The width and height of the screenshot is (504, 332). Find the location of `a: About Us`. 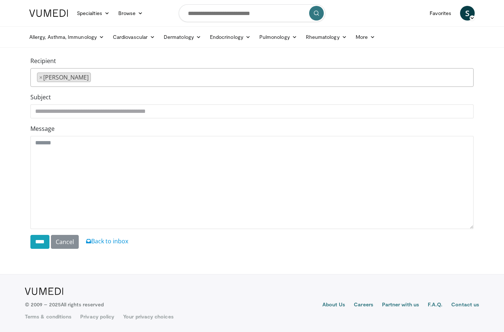

a: About Us is located at coordinates (333, 305).